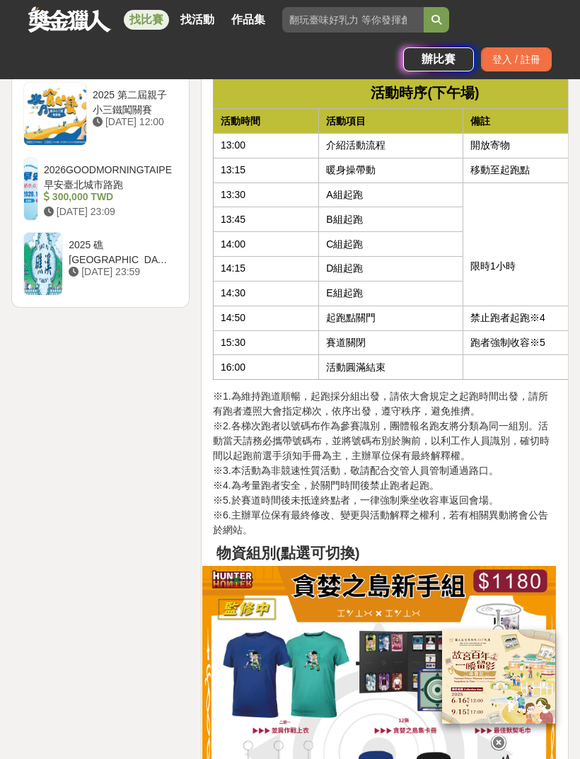 This screenshot has height=759, width=580. I want to click on span: 介紹活動流程, so click(356, 145).